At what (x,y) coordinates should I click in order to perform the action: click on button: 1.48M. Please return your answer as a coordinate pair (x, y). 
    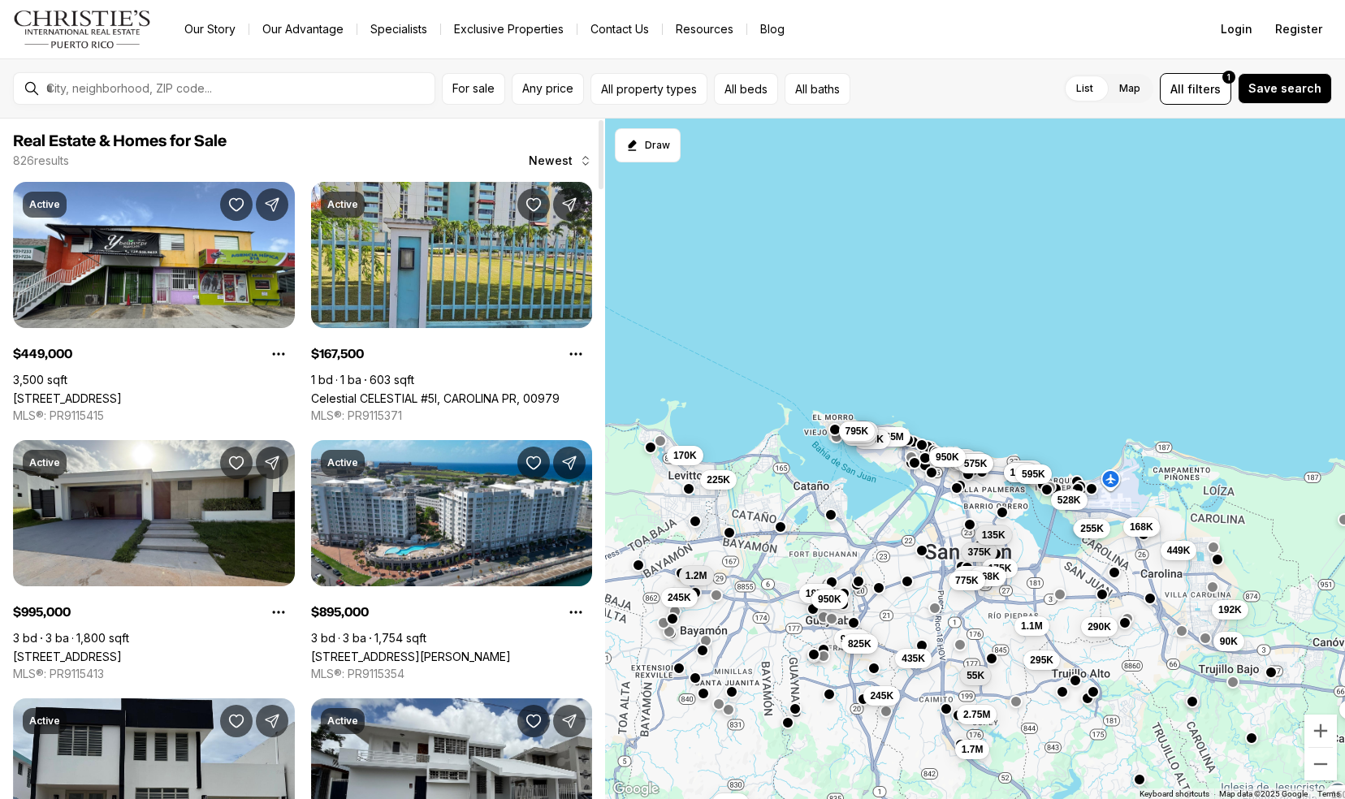
    Looking at the image, I should click on (973, 575).